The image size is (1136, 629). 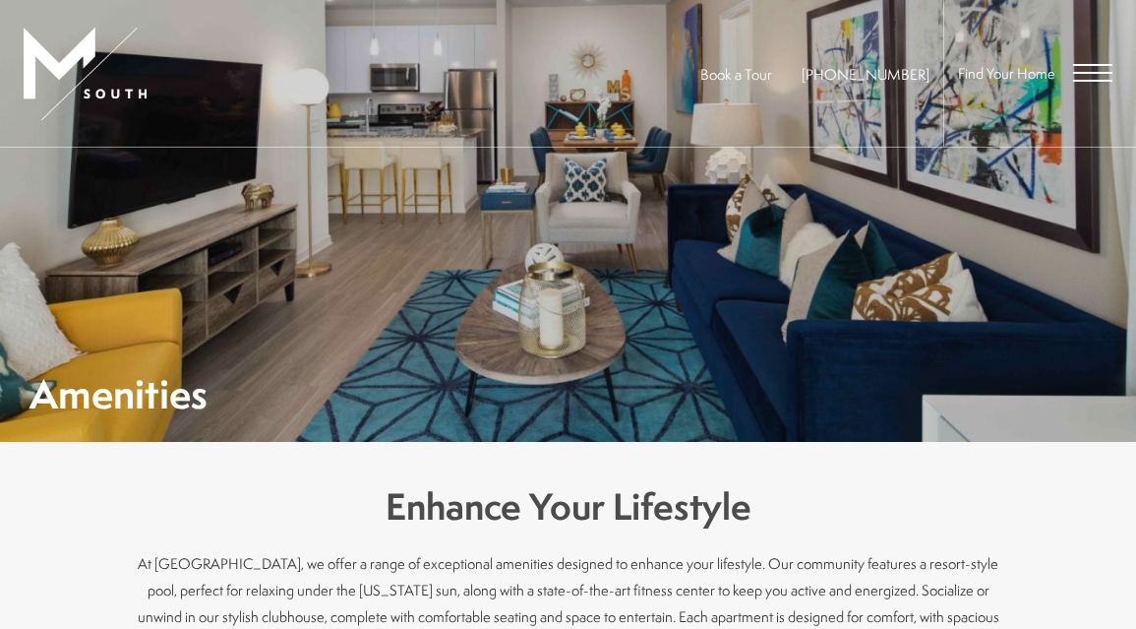 What do you see at coordinates (85, 74) in the screenshot?
I see `img: MSouth` at bounding box center [85, 74].